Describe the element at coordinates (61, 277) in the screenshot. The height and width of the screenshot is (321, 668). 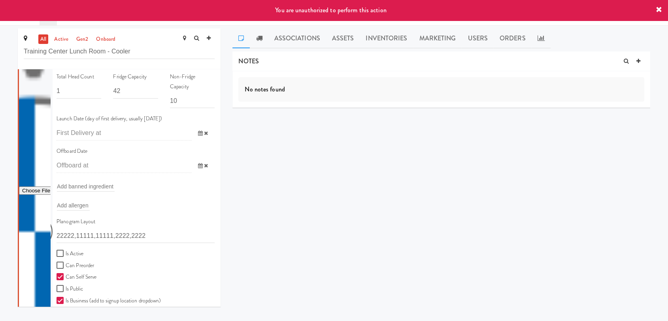
I see `input: Can Self Serve` at that location.